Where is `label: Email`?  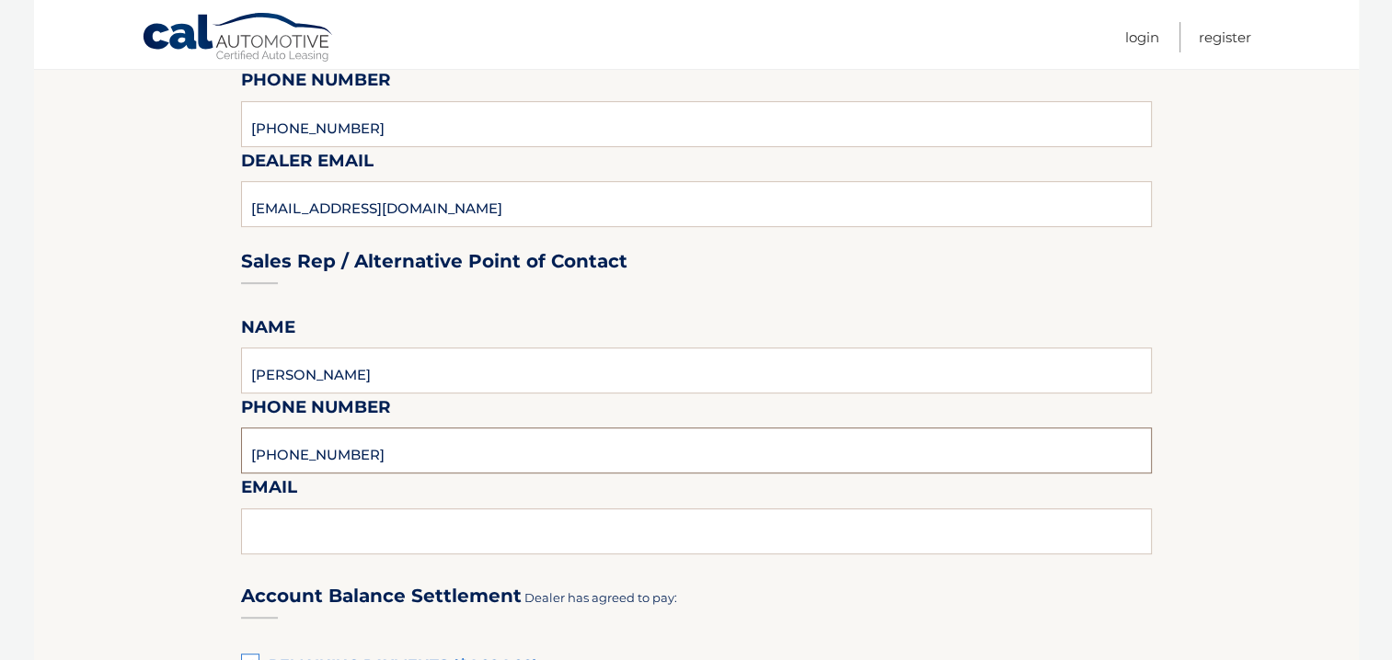
label: Email is located at coordinates (269, 490).